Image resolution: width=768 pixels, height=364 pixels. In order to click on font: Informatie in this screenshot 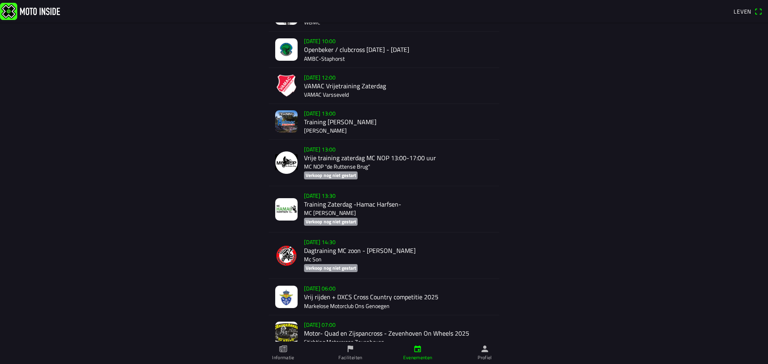, I will do `click(283, 358)`.